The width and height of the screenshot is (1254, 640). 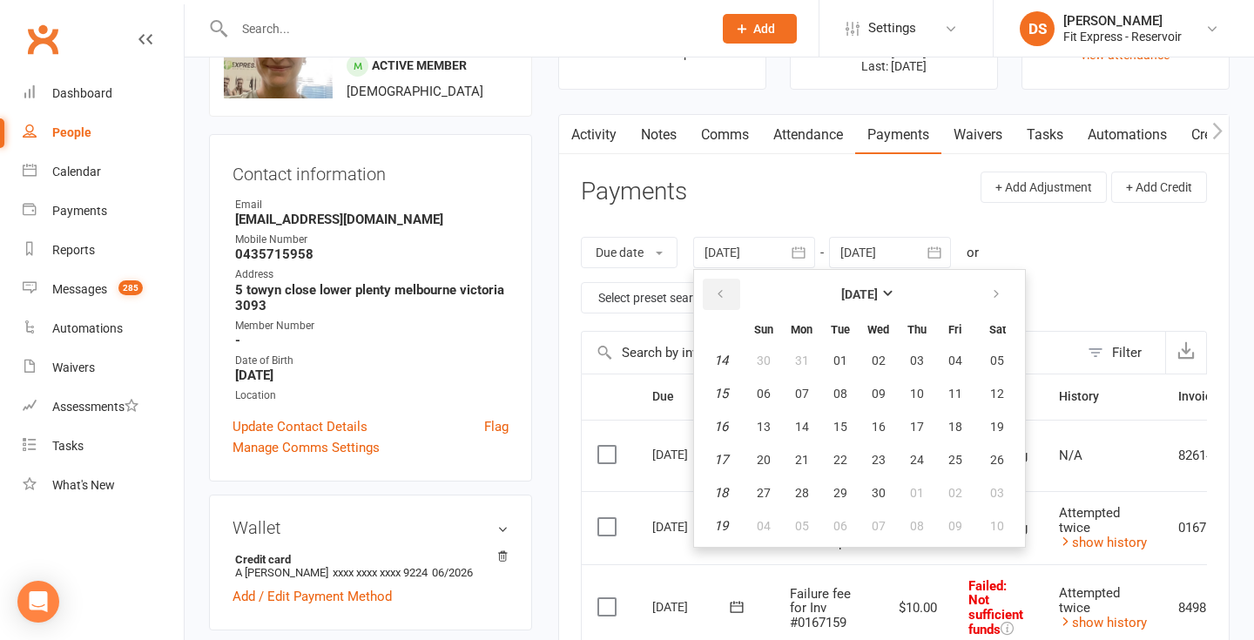 I want to click on button: 25, so click(x=955, y=460).